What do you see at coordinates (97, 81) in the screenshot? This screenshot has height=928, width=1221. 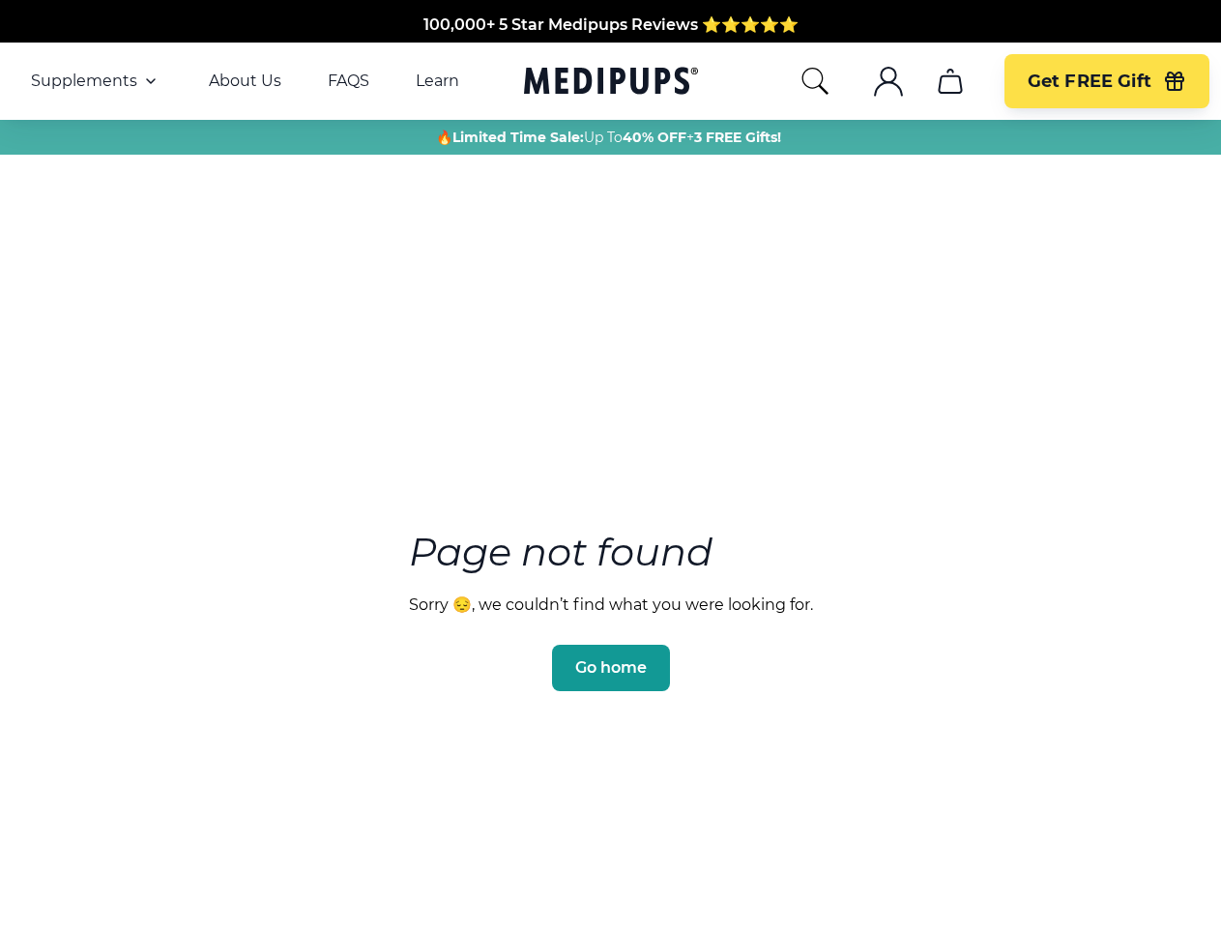 I see `button: Supplements` at bounding box center [97, 81].